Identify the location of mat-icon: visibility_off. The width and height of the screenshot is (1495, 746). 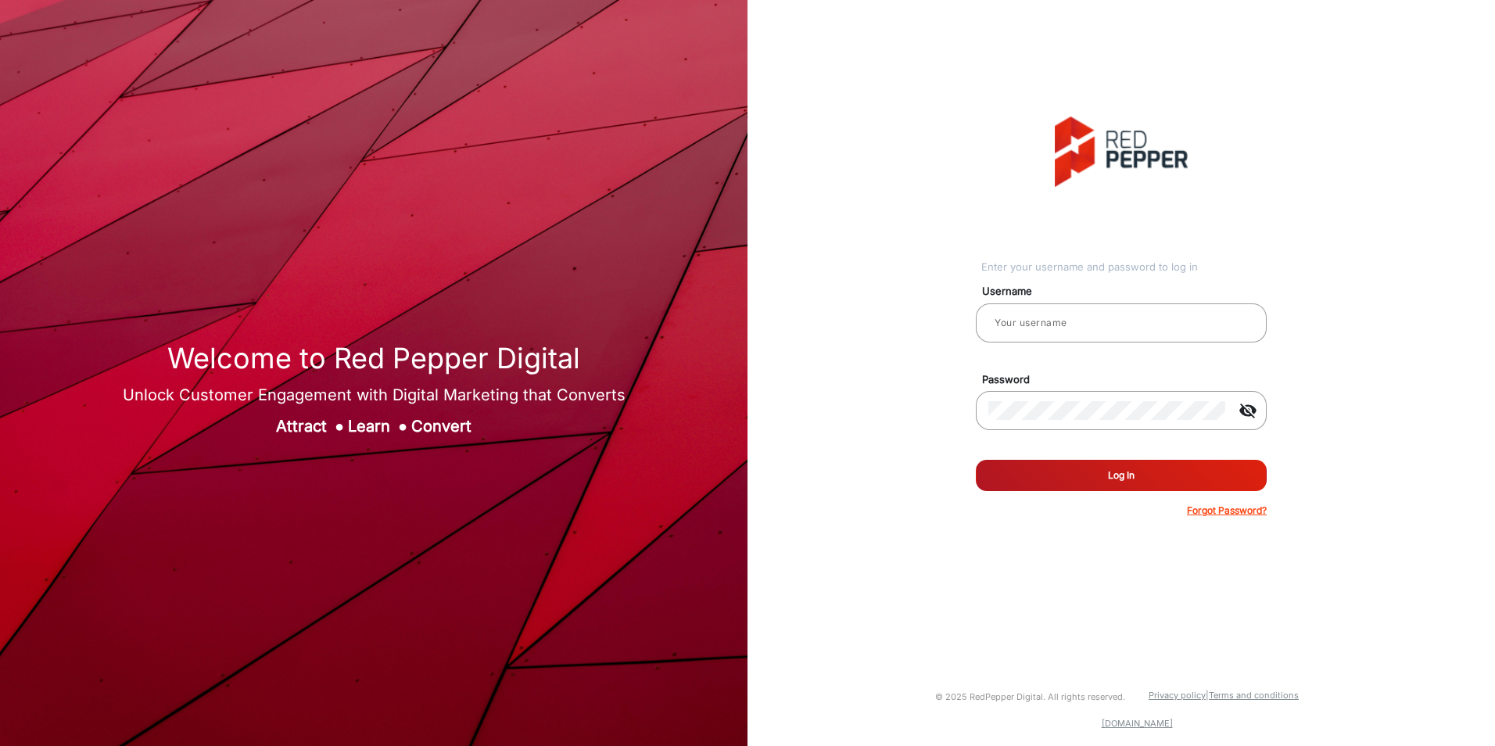
(1248, 411).